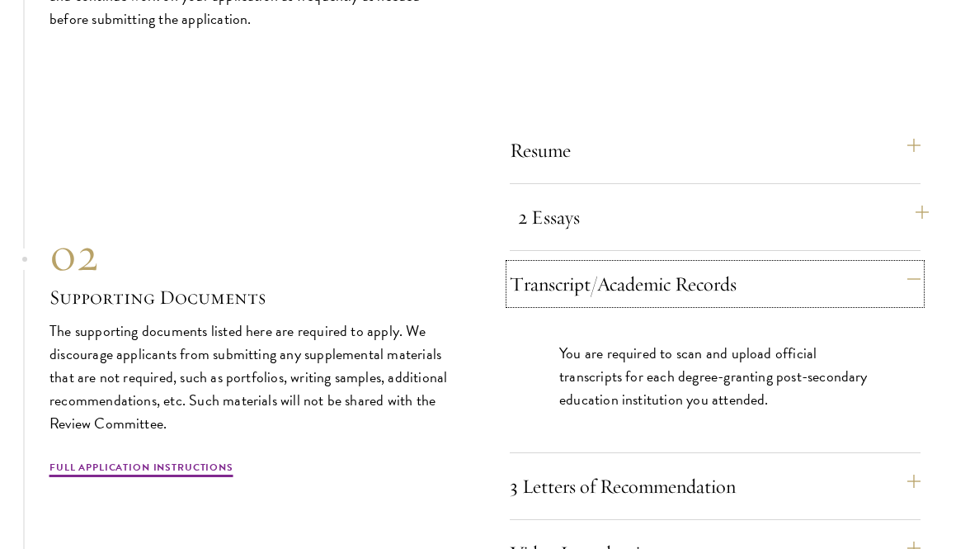  I want to click on h3: Supporting Documents, so click(255, 297).